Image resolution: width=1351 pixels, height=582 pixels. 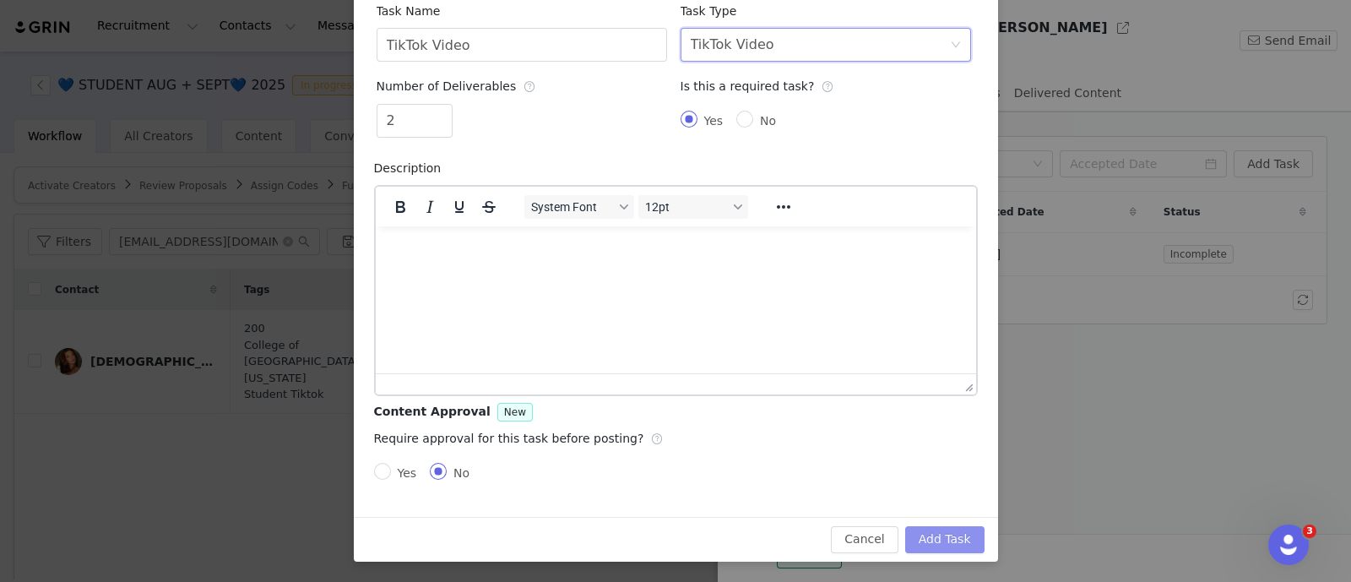 What do you see at coordinates (429, 207) in the screenshot?
I see `button: Italic` at bounding box center [429, 207].